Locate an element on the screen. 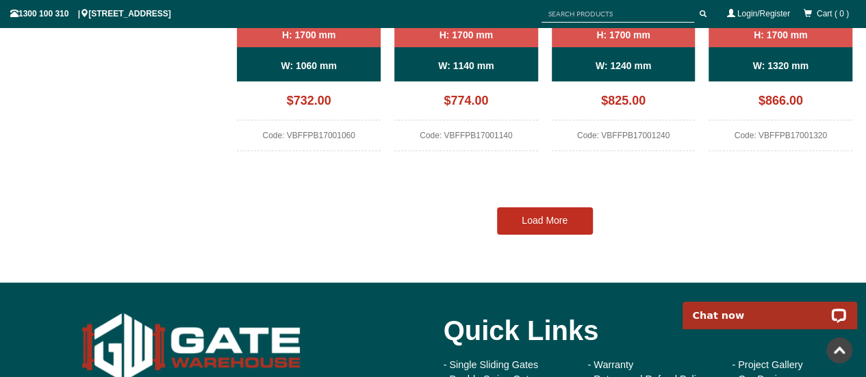  b: W: 1060 mm is located at coordinates (308, 66).